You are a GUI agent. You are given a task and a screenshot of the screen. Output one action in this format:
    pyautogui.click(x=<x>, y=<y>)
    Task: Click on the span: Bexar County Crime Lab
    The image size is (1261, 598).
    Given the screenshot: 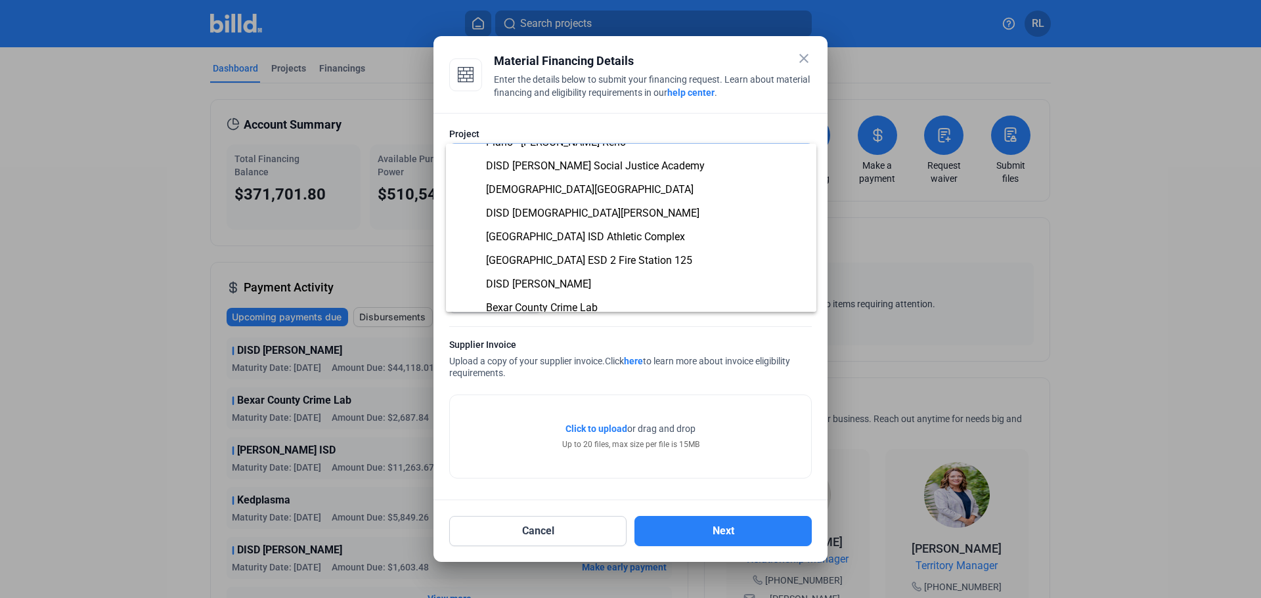 What is the action you would take?
    pyautogui.click(x=542, y=307)
    